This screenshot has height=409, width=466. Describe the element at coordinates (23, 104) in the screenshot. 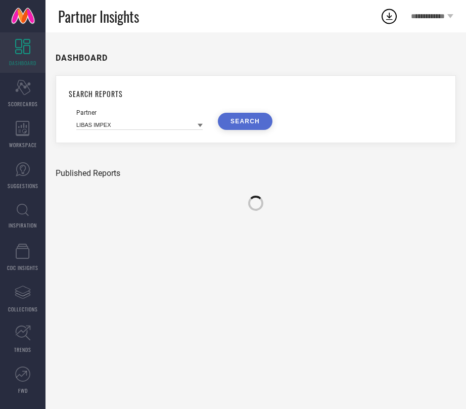

I see `span: SCORECARDS` at that location.